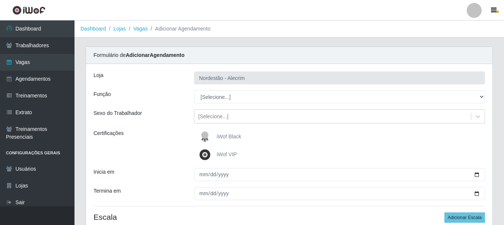 The width and height of the screenshot is (504, 225). Describe the element at coordinates (29, 10) in the screenshot. I see `img: CoreUI Logo` at that location.